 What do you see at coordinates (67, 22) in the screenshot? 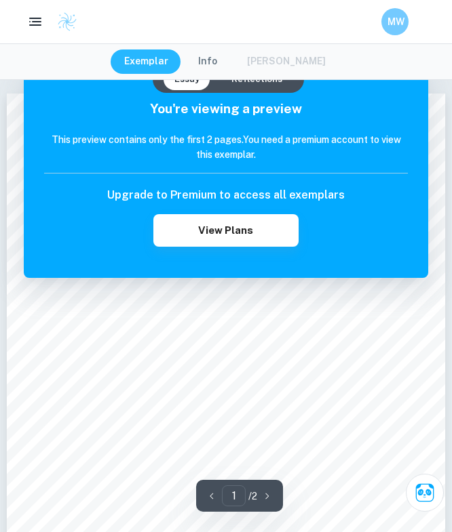
I see `img: Clastify logo` at bounding box center [67, 22].